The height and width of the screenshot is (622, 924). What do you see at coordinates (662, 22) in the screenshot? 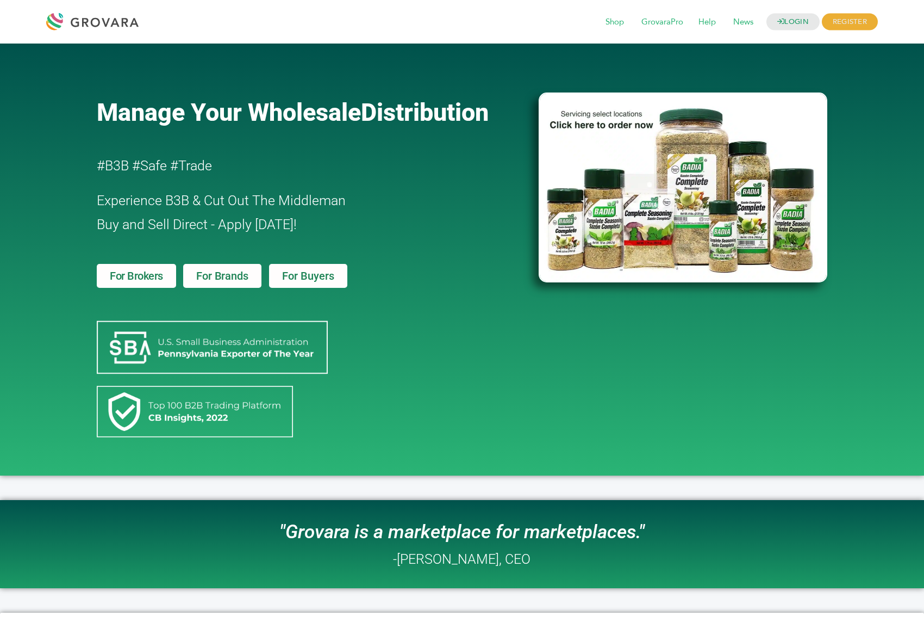
I see `a: GrovaraPro` at bounding box center [662, 22].